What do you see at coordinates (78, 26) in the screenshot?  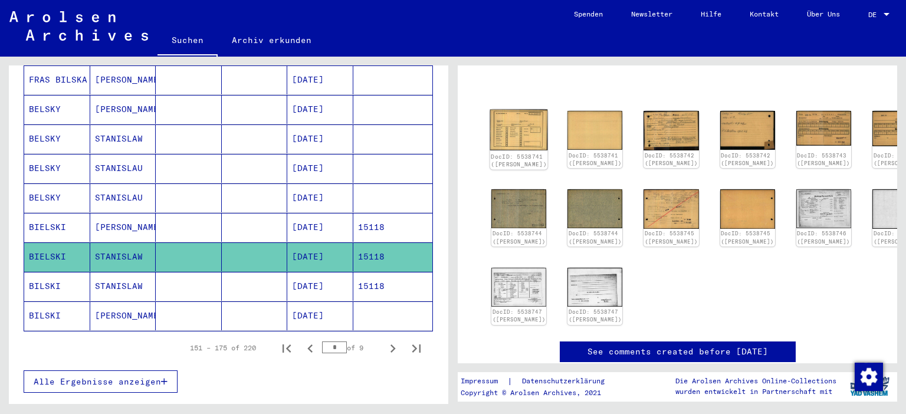 I see `img: Arolsen_neg.svg` at bounding box center [78, 26].